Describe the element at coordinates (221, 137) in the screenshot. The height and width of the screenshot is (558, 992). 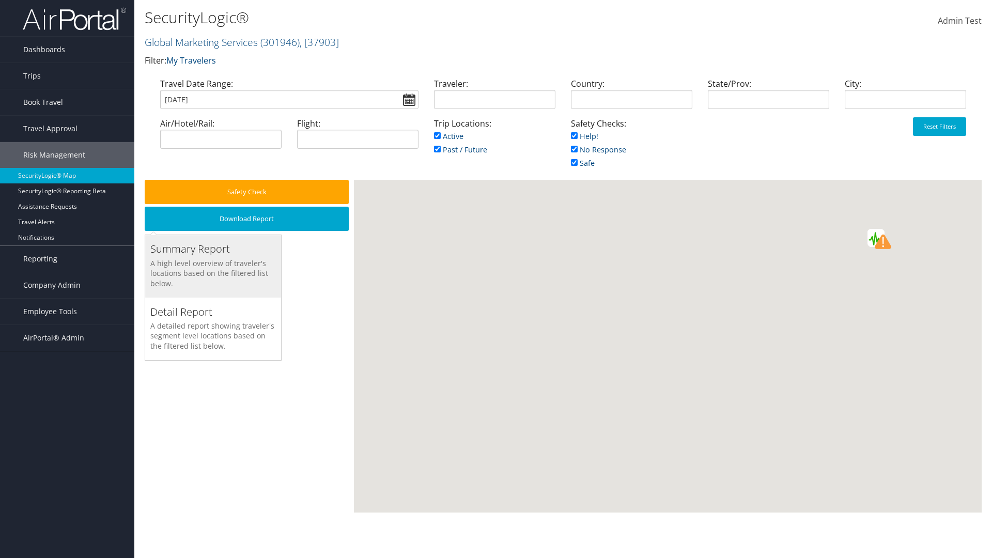
I see `div: Air/Hotel/Rail:` at that location.